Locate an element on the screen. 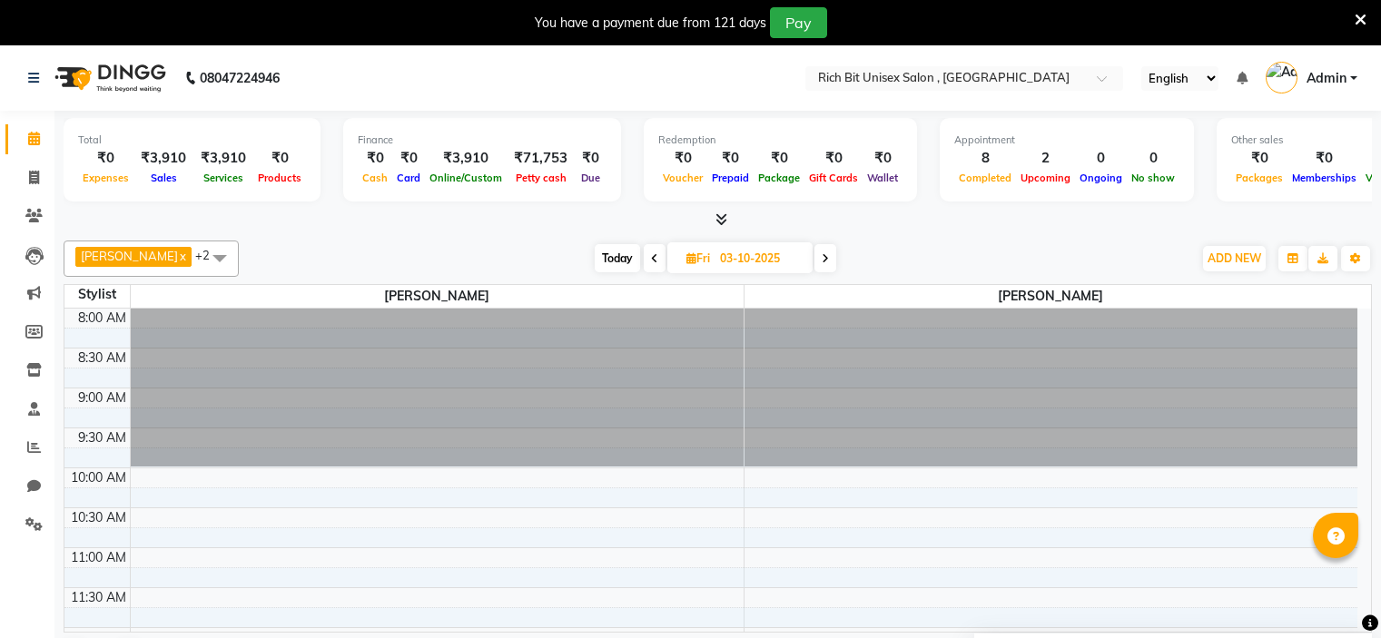 This screenshot has width=1381, height=638. img: logo is located at coordinates (108, 78).